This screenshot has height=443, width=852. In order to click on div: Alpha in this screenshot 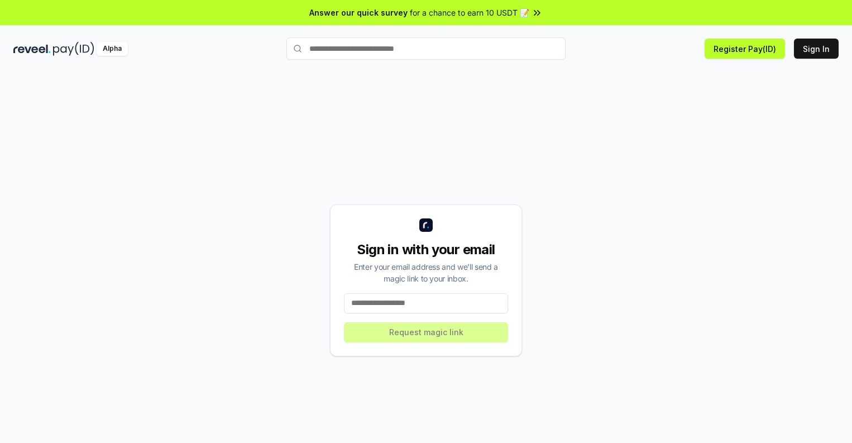, I will do `click(112, 49)`.